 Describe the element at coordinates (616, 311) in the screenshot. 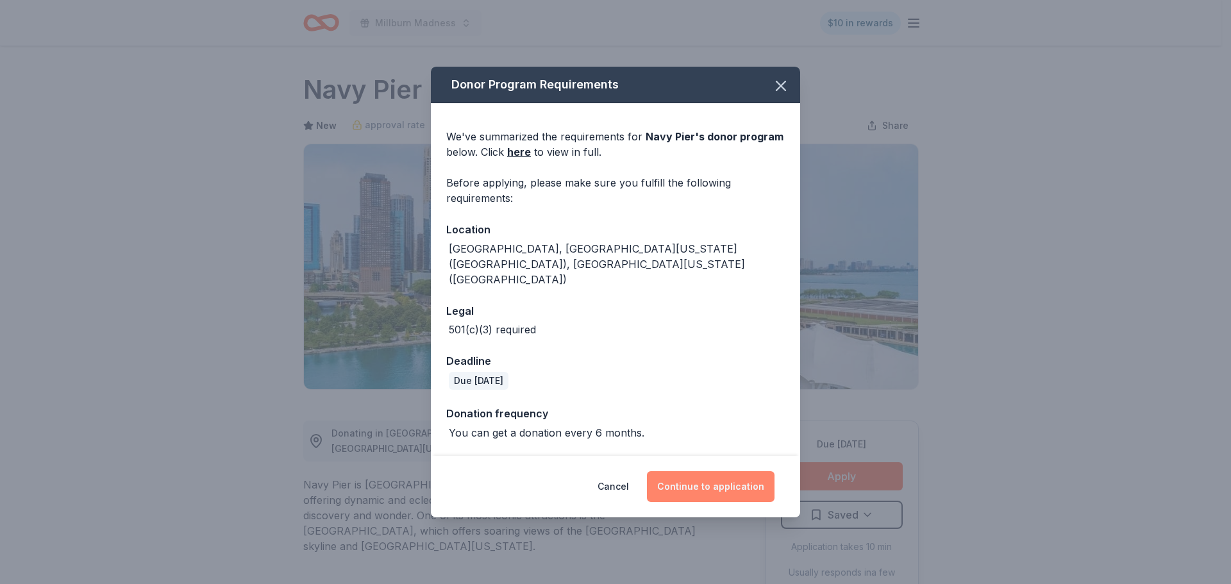

I see `div: Legal` at that location.